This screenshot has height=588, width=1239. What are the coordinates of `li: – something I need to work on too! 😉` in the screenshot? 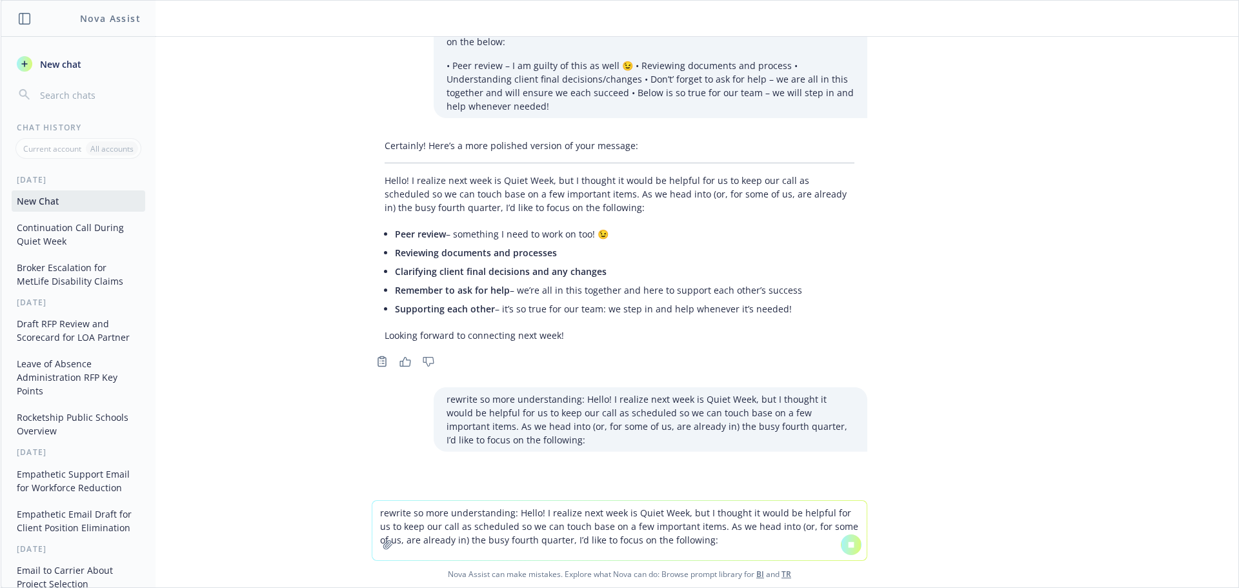 It's located at (625, 234).